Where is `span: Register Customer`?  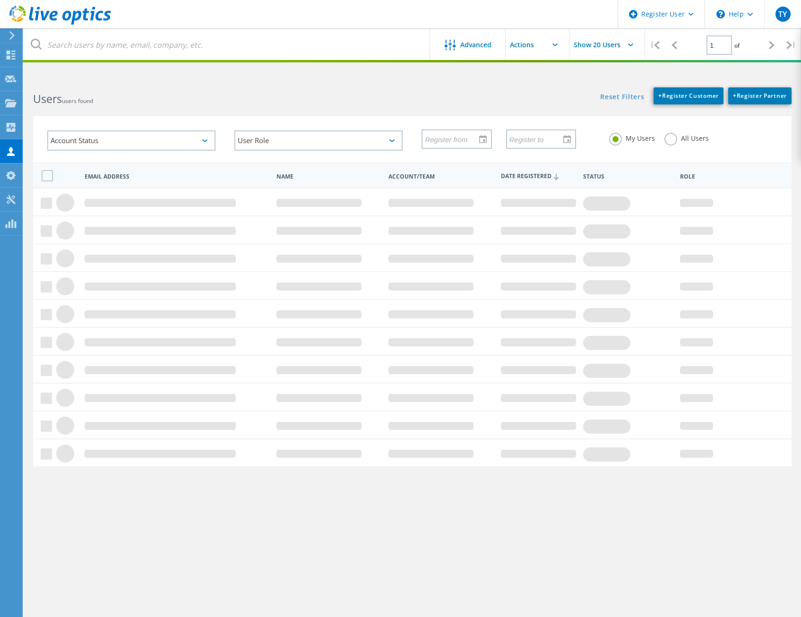
span: Register Customer is located at coordinates (688, 95).